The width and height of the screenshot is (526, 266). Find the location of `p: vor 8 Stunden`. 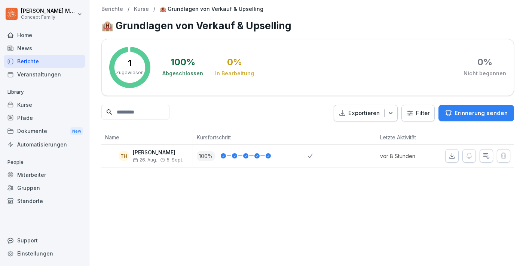

p: vor 8 Stunden is located at coordinates (407, 156).